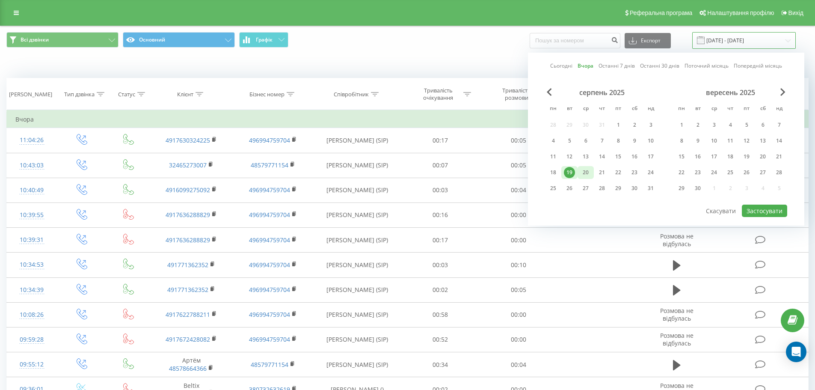 This screenshot has width=815, height=390. What do you see at coordinates (618, 157) in the screenshot?
I see `div: 15` at bounding box center [618, 157].